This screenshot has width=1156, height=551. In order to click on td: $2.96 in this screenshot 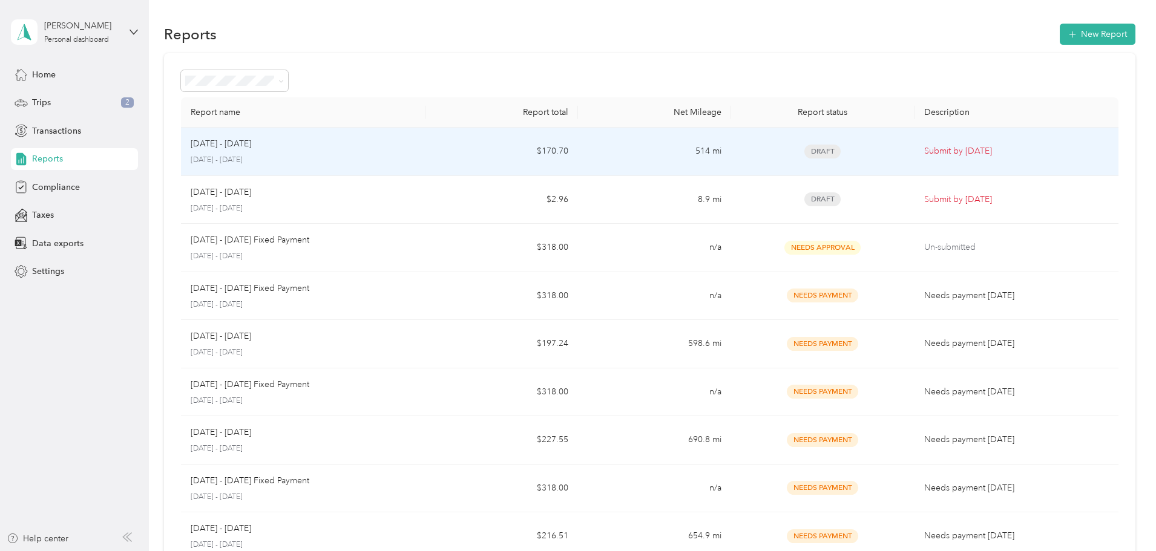, I will do `click(502, 200)`.